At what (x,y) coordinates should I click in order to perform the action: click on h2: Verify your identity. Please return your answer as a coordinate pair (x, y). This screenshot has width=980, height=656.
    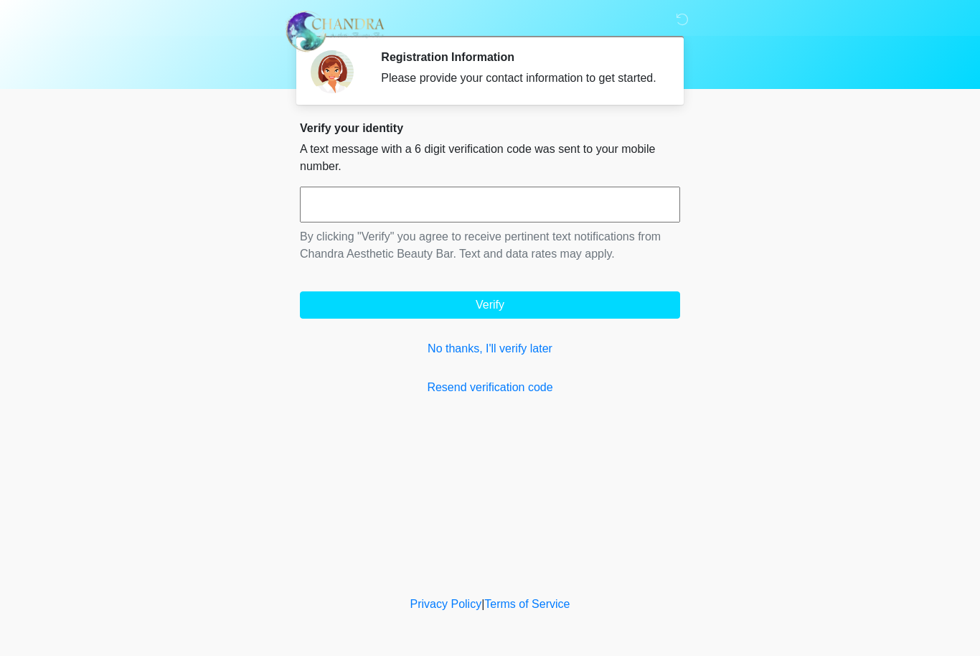
    Looking at the image, I should click on (490, 128).